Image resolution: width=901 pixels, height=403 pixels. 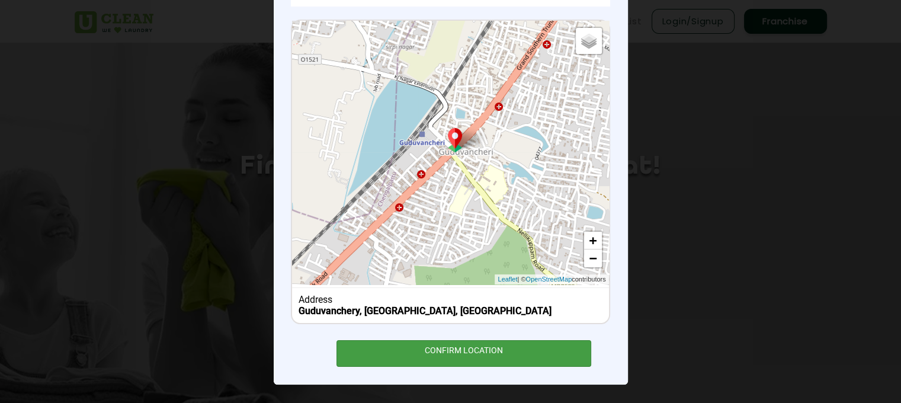 What do you see at coordinates (551, 279) in the screenshot?
I see `div: | © contributors` at bounding box center [551, 279].